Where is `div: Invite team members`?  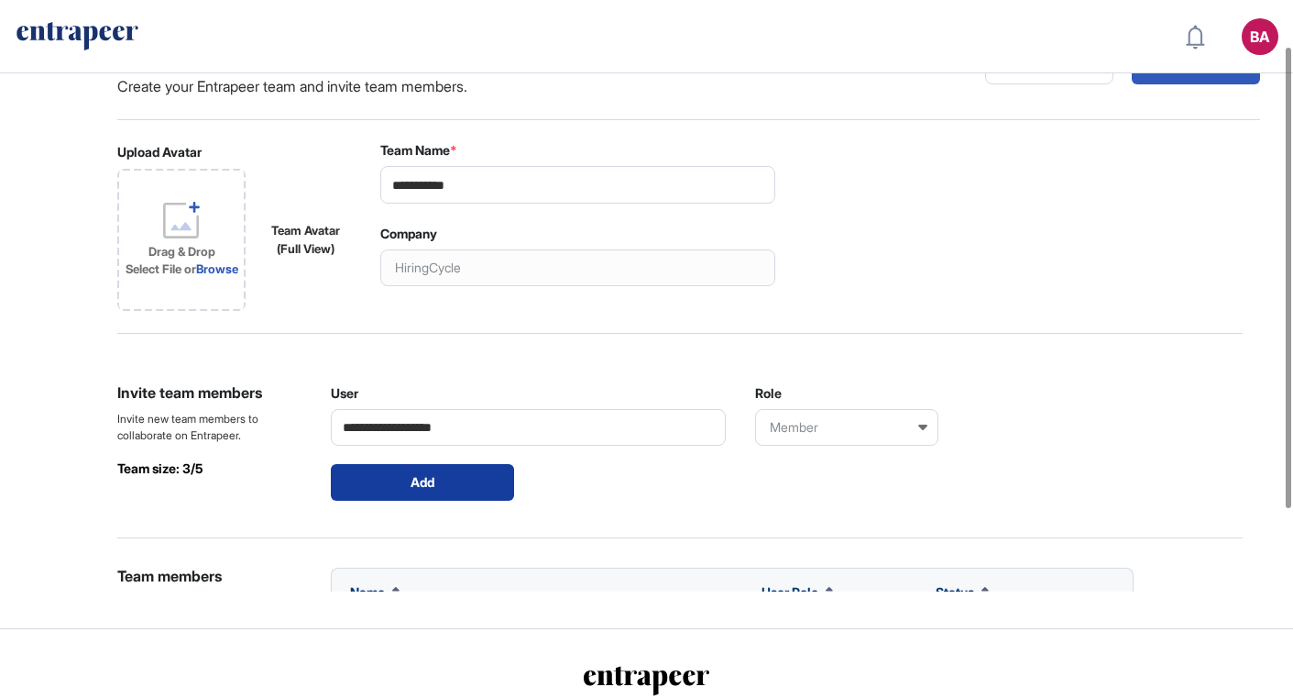
div: Invite team members is located at coordinates (209, 392).